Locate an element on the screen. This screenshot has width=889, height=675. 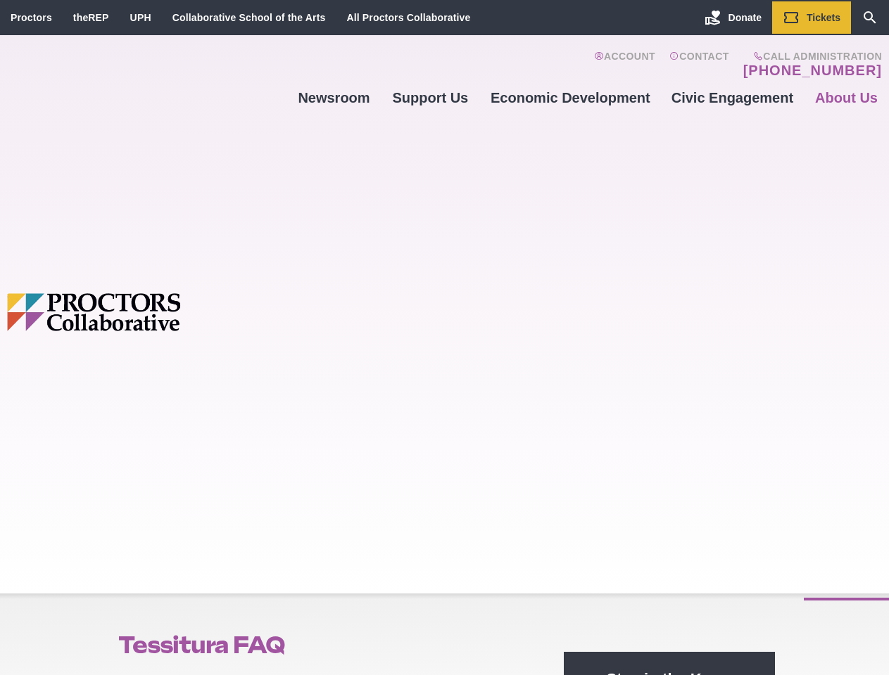
span: Donate is located at coordinates (744, 18).